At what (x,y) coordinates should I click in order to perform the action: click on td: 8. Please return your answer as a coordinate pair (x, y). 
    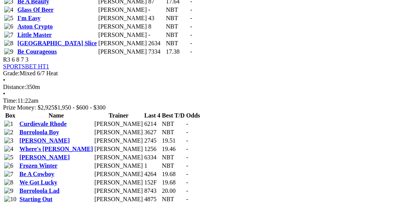
    Looking at the image, I should click on (157, 27).